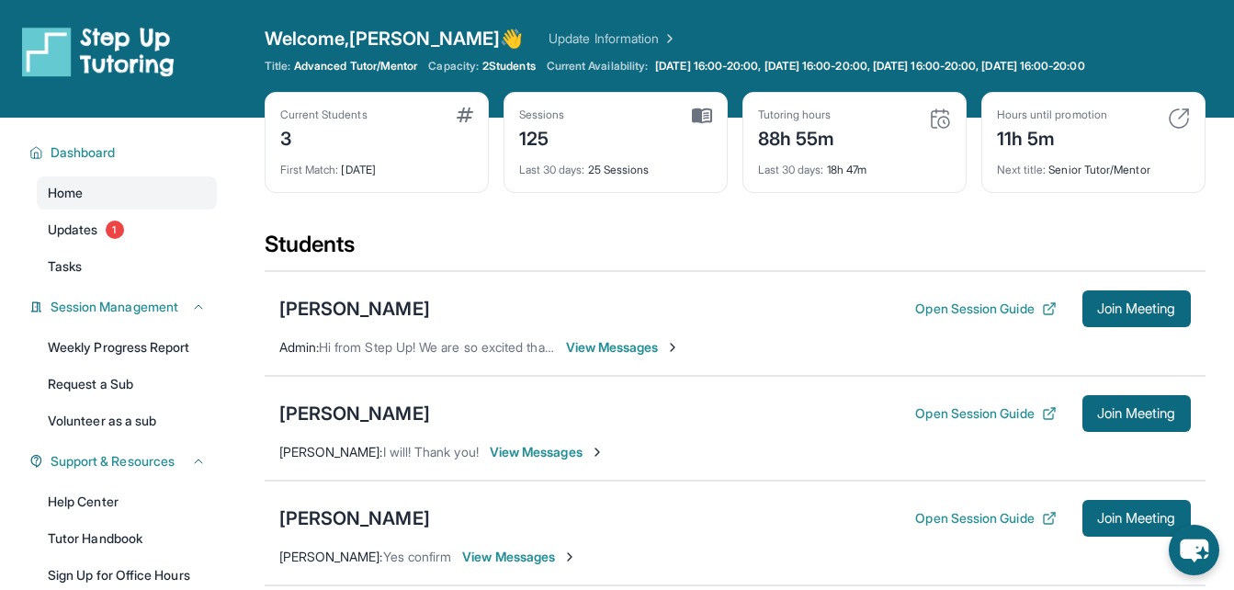 Image resolution: width=1234 pixels, height=590 pixels. I want to click on div: 11h 5m, so click(1052, 137).